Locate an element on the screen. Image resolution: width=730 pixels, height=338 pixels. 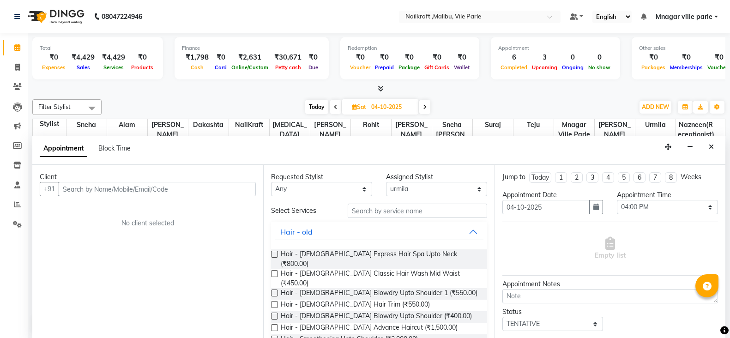
span: Ongoing is located at coordinates (572, 67).